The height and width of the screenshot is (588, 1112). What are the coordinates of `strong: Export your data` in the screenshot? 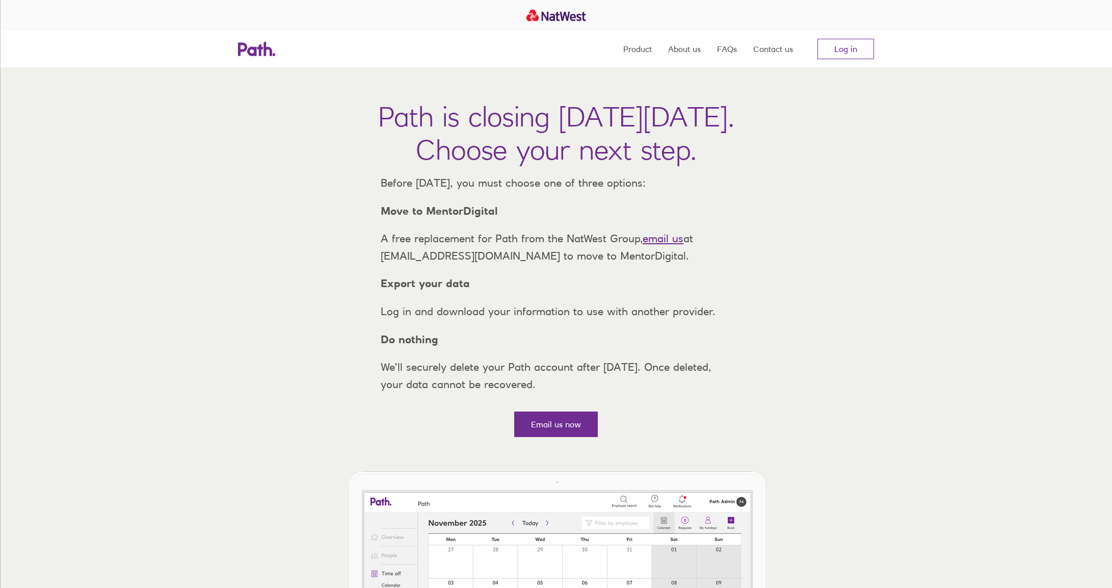 It's located at (425, 283).